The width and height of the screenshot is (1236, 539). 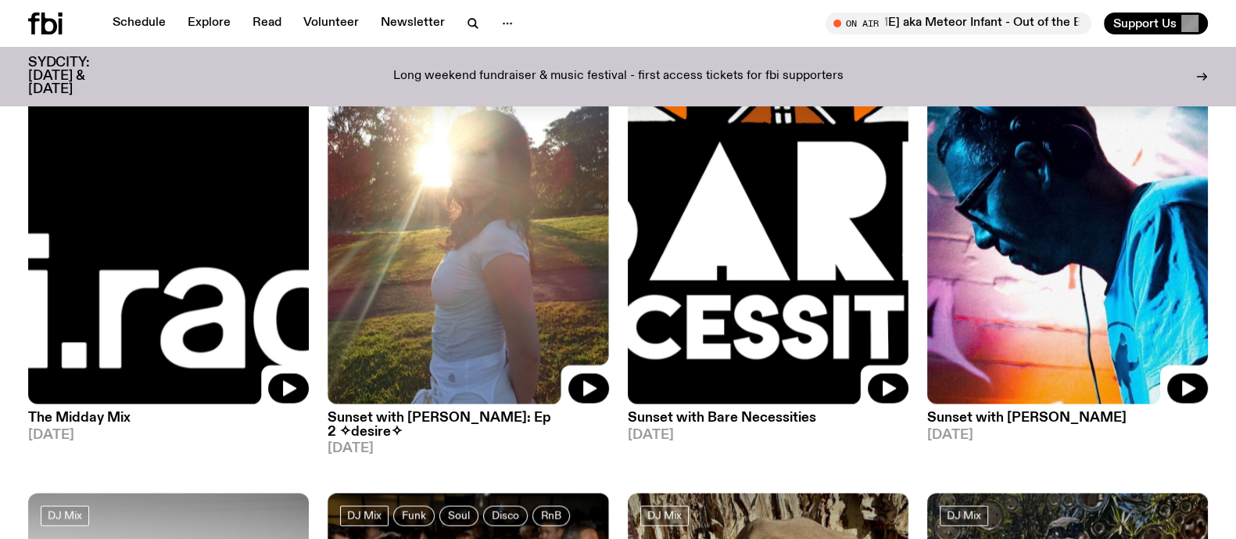 I want to click on a: Soul, so click(x=459, y=515).